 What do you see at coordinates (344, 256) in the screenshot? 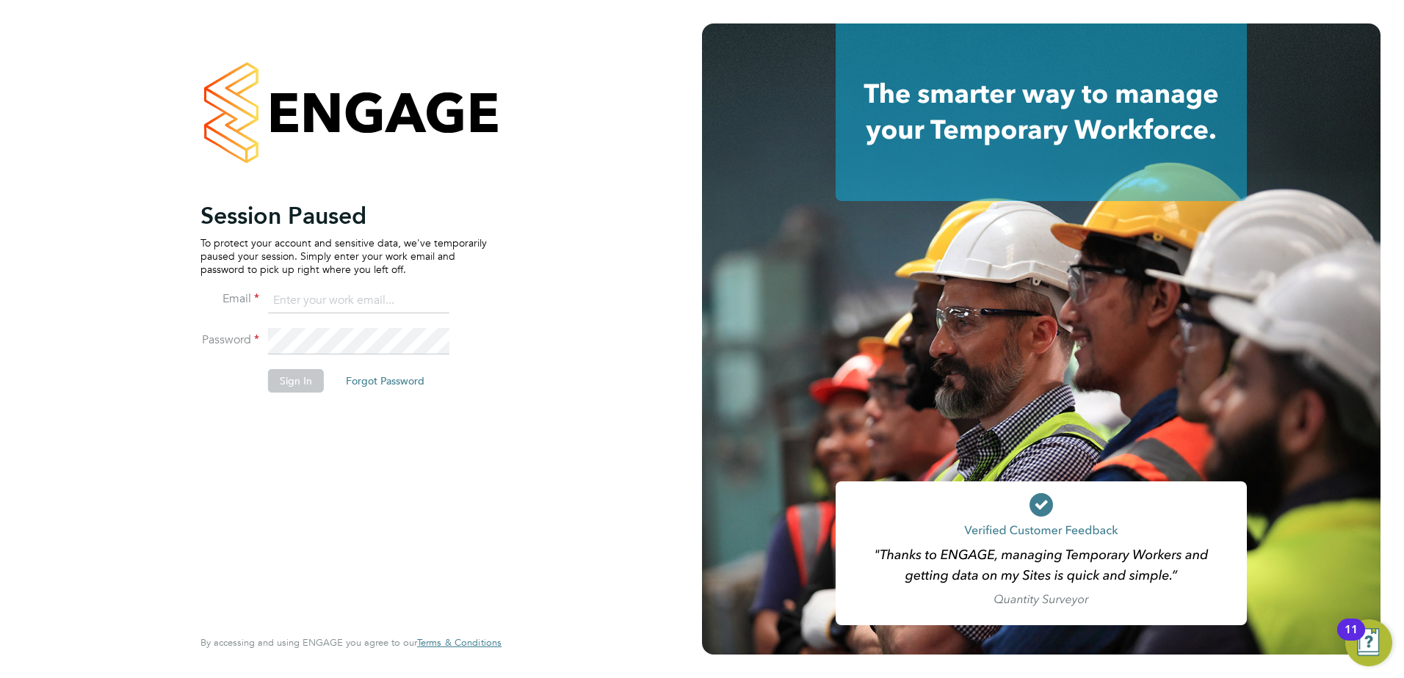
I see `p: To protect your account and sensitive data, we've temporarily paused your session. Simply enter y...` at bounding box center [344, 256].